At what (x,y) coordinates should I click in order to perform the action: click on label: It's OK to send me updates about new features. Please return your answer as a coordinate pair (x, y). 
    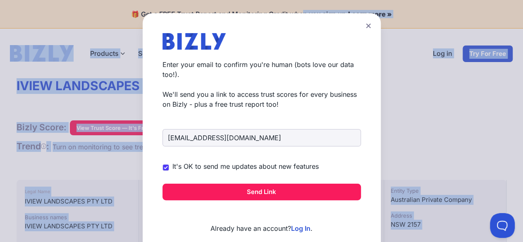
    Looking at the image, I should click on (246, 166).